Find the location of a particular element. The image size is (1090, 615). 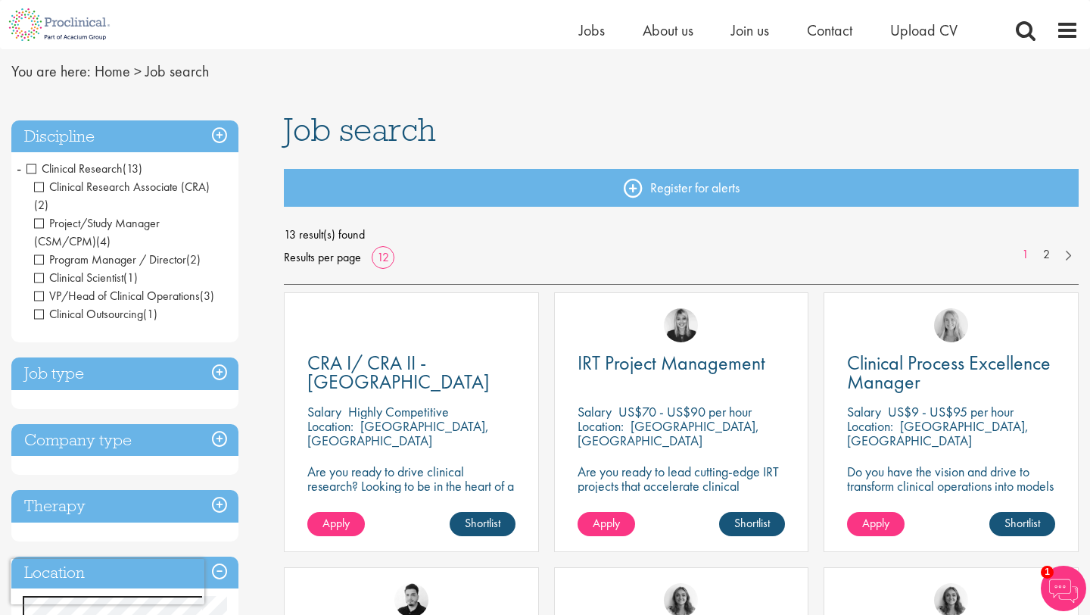

div: Company type is located at coordinates (125, 440).